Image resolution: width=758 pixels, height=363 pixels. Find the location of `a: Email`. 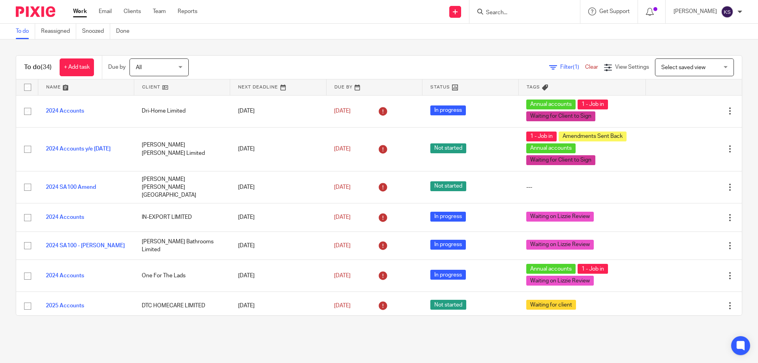

a: Email is located at coordinates (105, 11).